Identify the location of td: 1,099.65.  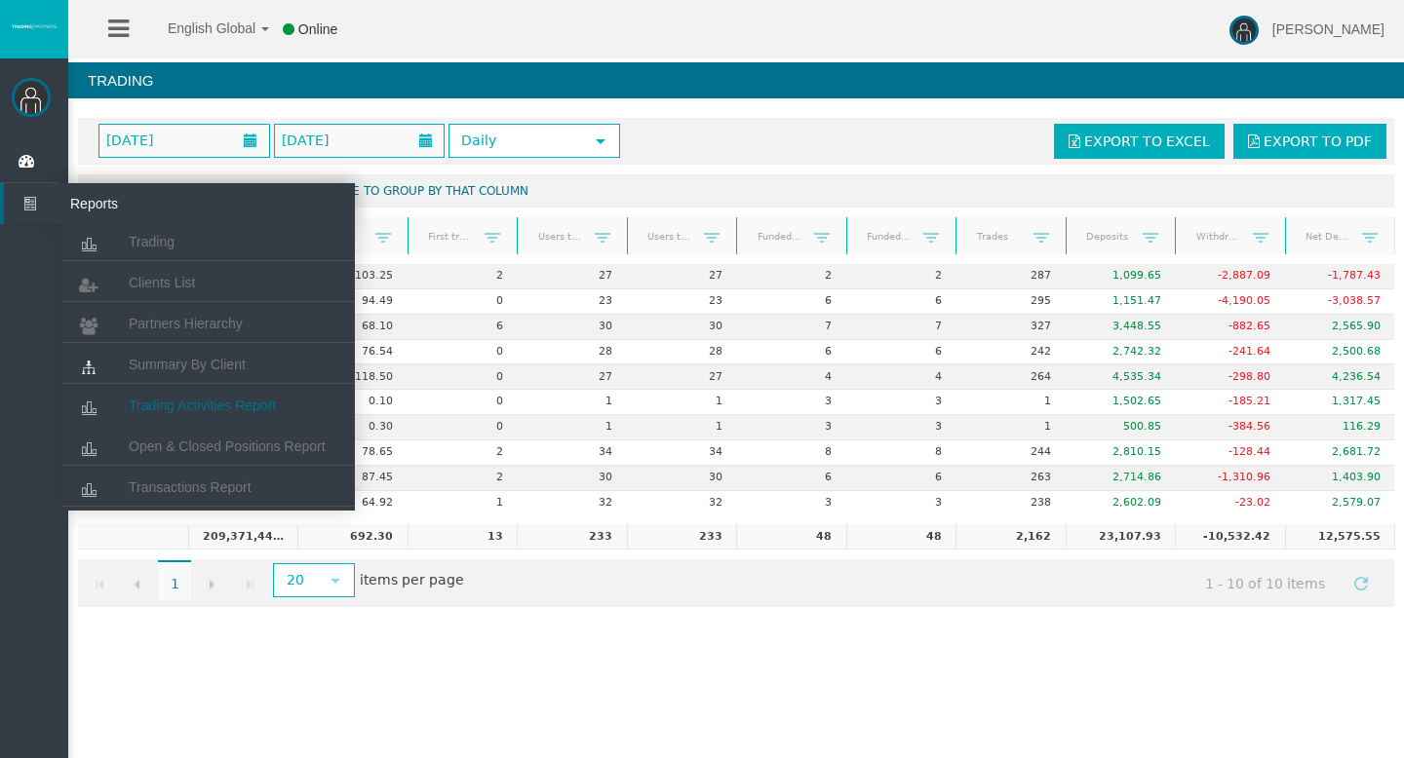
(1120, 277).